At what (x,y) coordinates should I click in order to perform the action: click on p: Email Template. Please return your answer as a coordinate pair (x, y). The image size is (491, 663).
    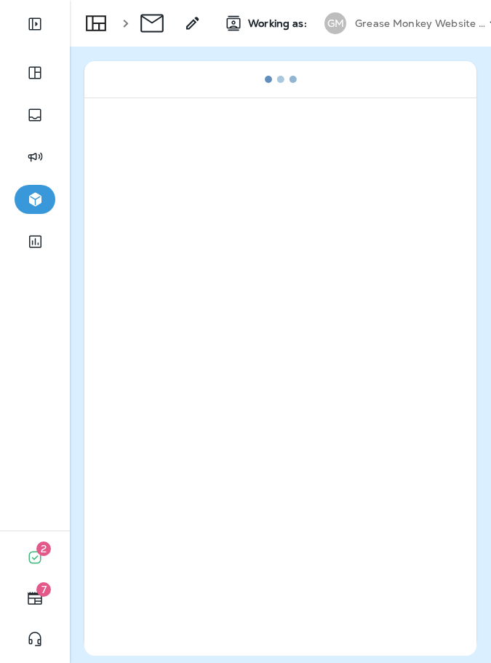
    Looking at the image, I should click on (114, 23).